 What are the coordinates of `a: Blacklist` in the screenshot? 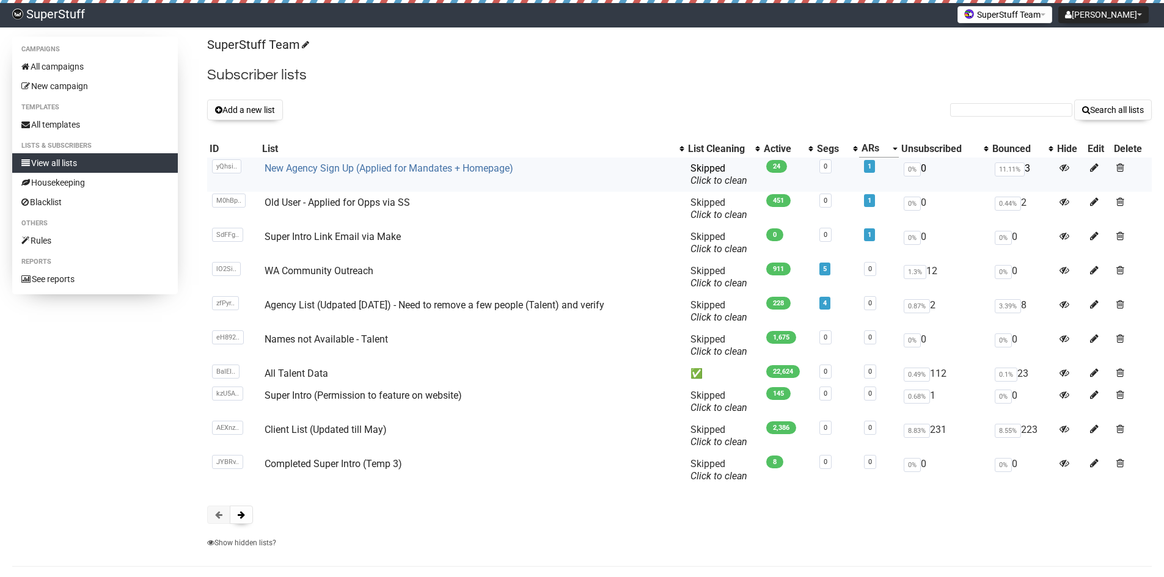 It's located at (95, 202).